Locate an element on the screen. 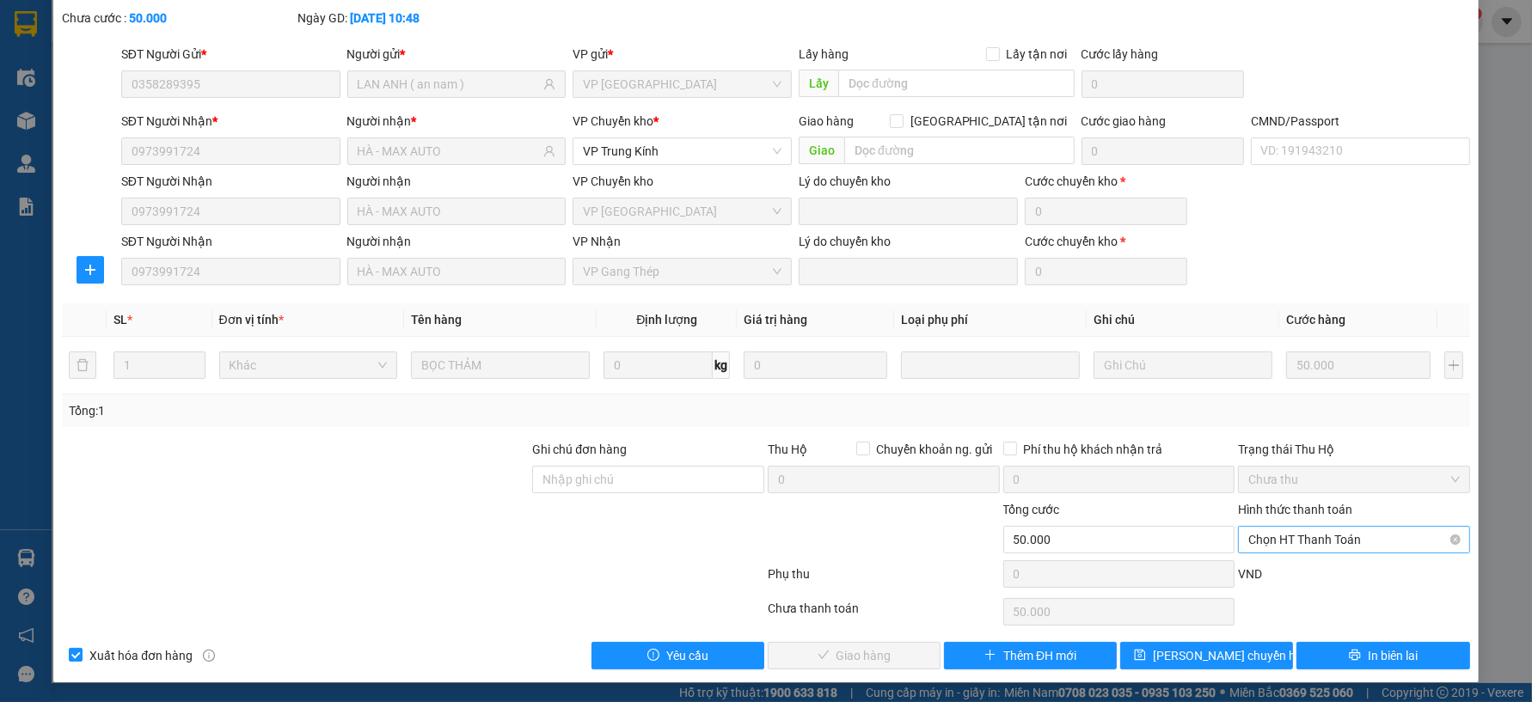 The width and height of the screenshot is (1532, 702). div: VP Chuyển kho is located at coordinates (682, 181).